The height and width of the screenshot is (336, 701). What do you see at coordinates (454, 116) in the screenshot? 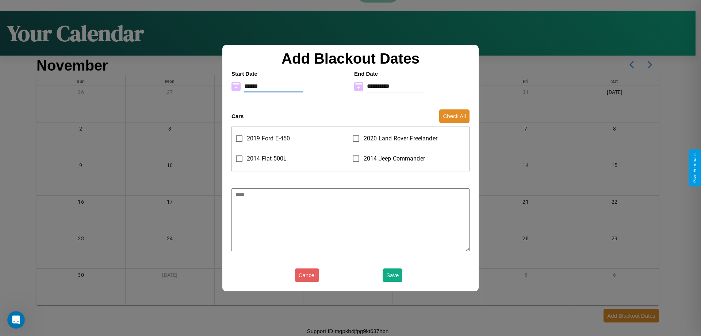
I see `button: Check All` at bounding box center [454, 116].